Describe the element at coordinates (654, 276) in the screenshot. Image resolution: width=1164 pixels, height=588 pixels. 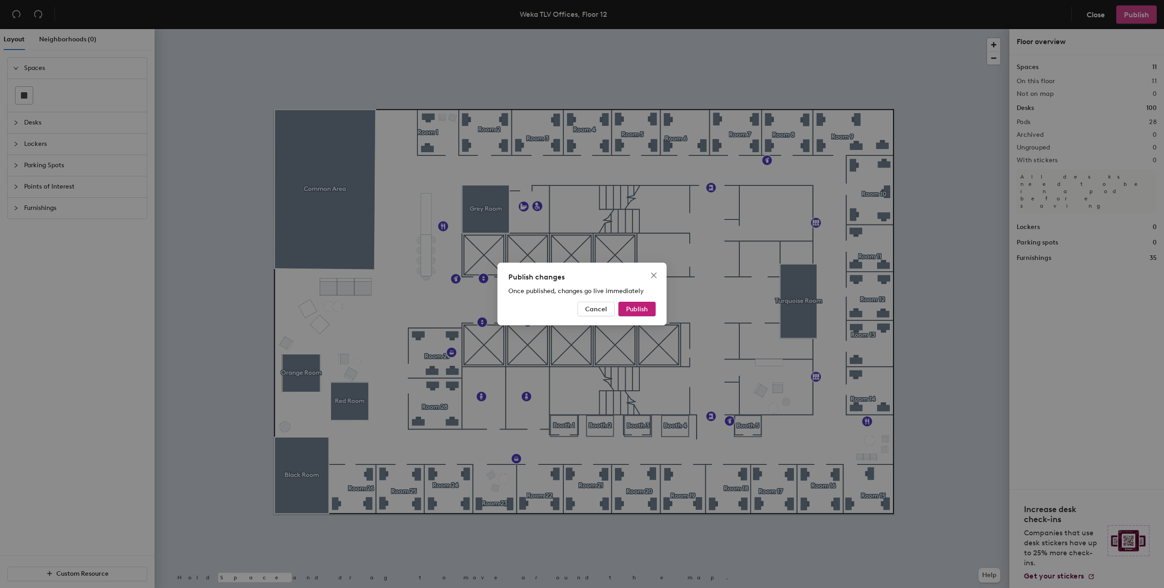
I see `button: Close` at that location.